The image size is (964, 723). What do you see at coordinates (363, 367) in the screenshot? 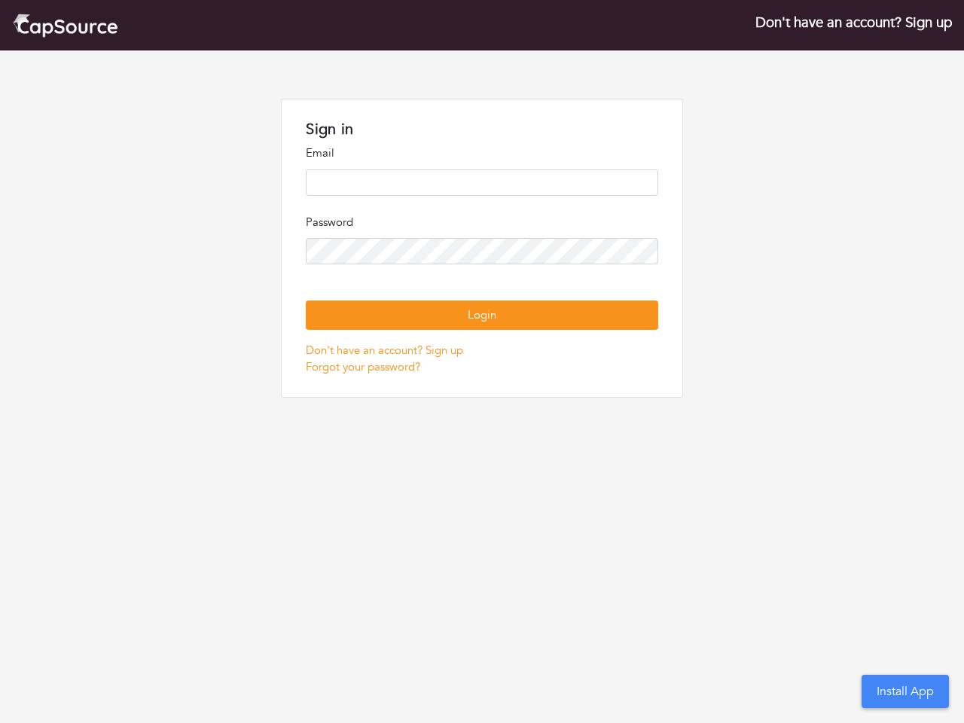
I see `a: Forgot your password?` at bounding box center [363, 367].